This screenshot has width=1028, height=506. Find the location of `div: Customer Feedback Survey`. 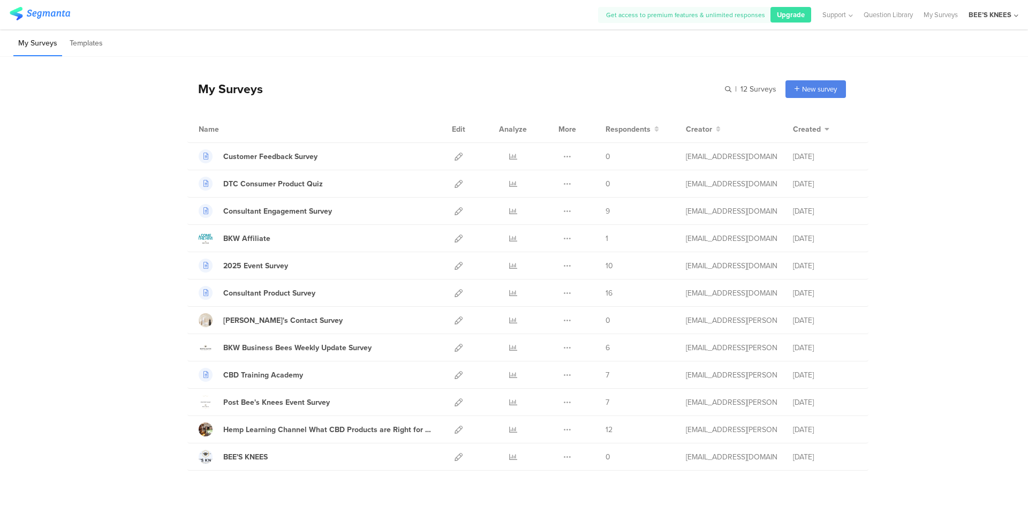

div: Customer Feedback Survey is located at coordinates (270, 156).